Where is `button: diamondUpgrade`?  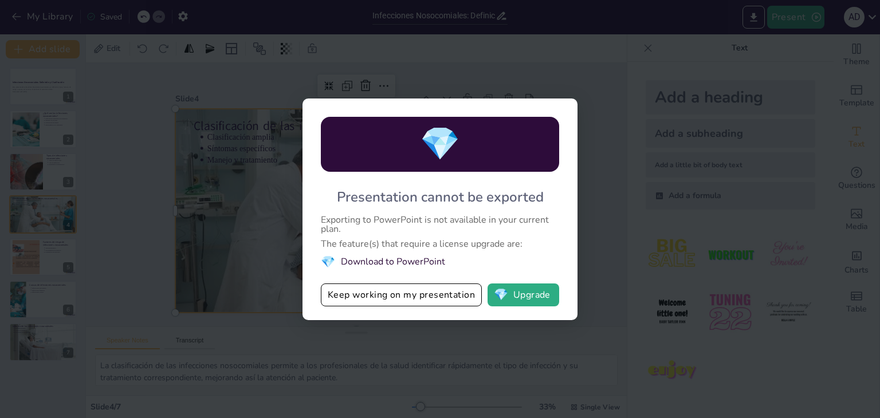 button: diamondUpgrade is located at coordinates (523, 295).